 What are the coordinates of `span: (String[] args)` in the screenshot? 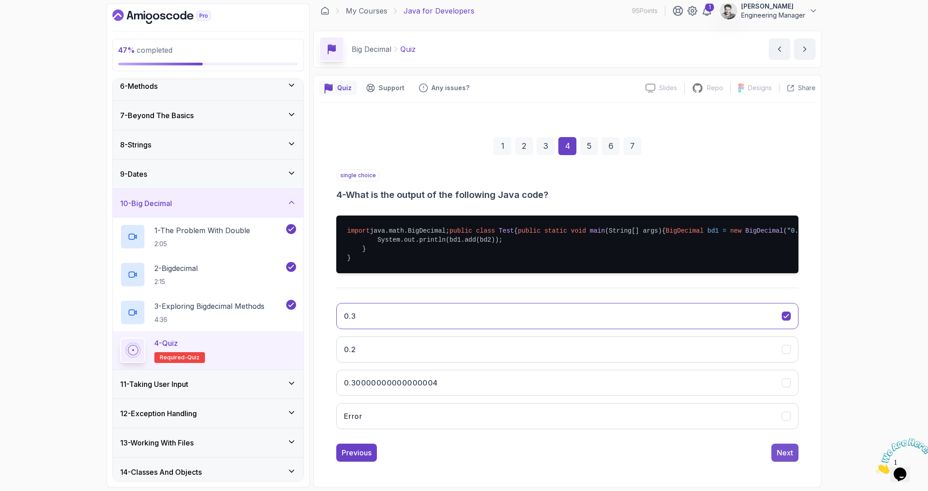 It's located at (633, 231).